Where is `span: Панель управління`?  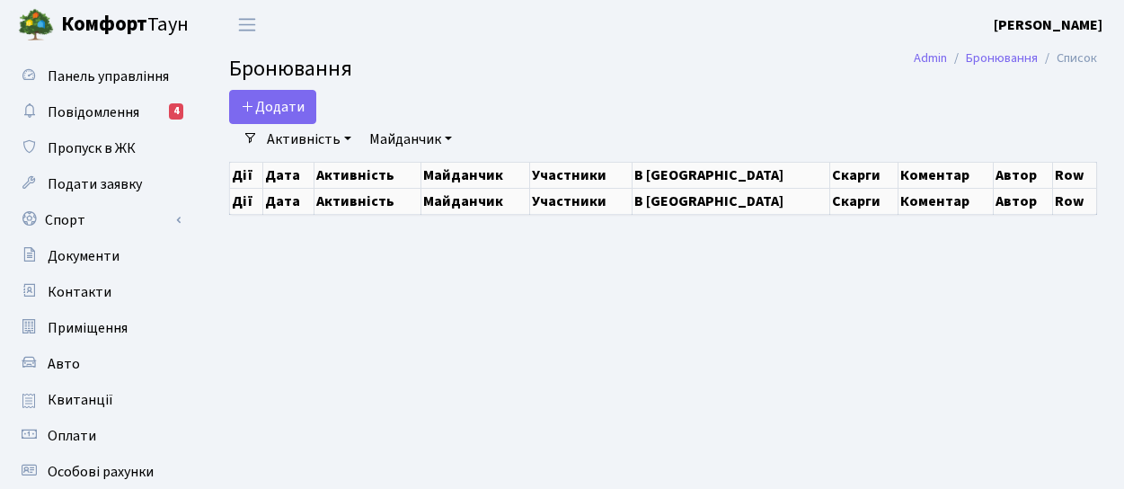 span: Панель управління is located at coordinates (108, 76).